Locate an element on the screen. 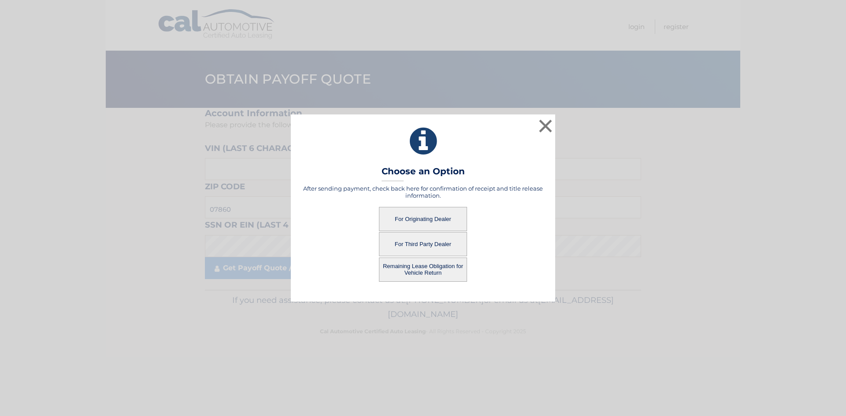 Image resolution: width=846 pixels, height=416 pixels. button: Remaining Lease Obligation for Vehicle Return is located at coordinates (423, 270).